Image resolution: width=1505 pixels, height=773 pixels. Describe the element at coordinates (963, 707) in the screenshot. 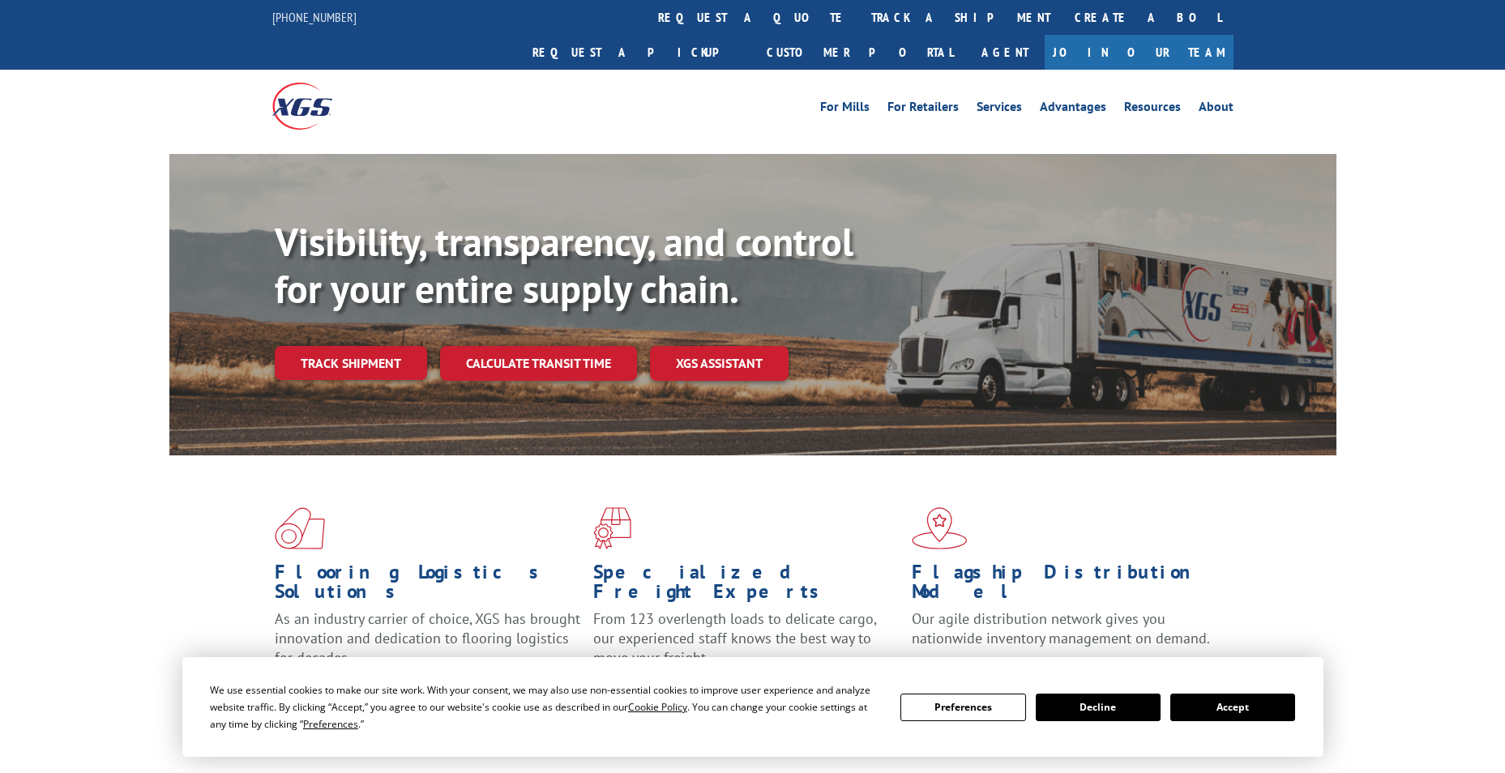

I see `button: Preferences` at that location.